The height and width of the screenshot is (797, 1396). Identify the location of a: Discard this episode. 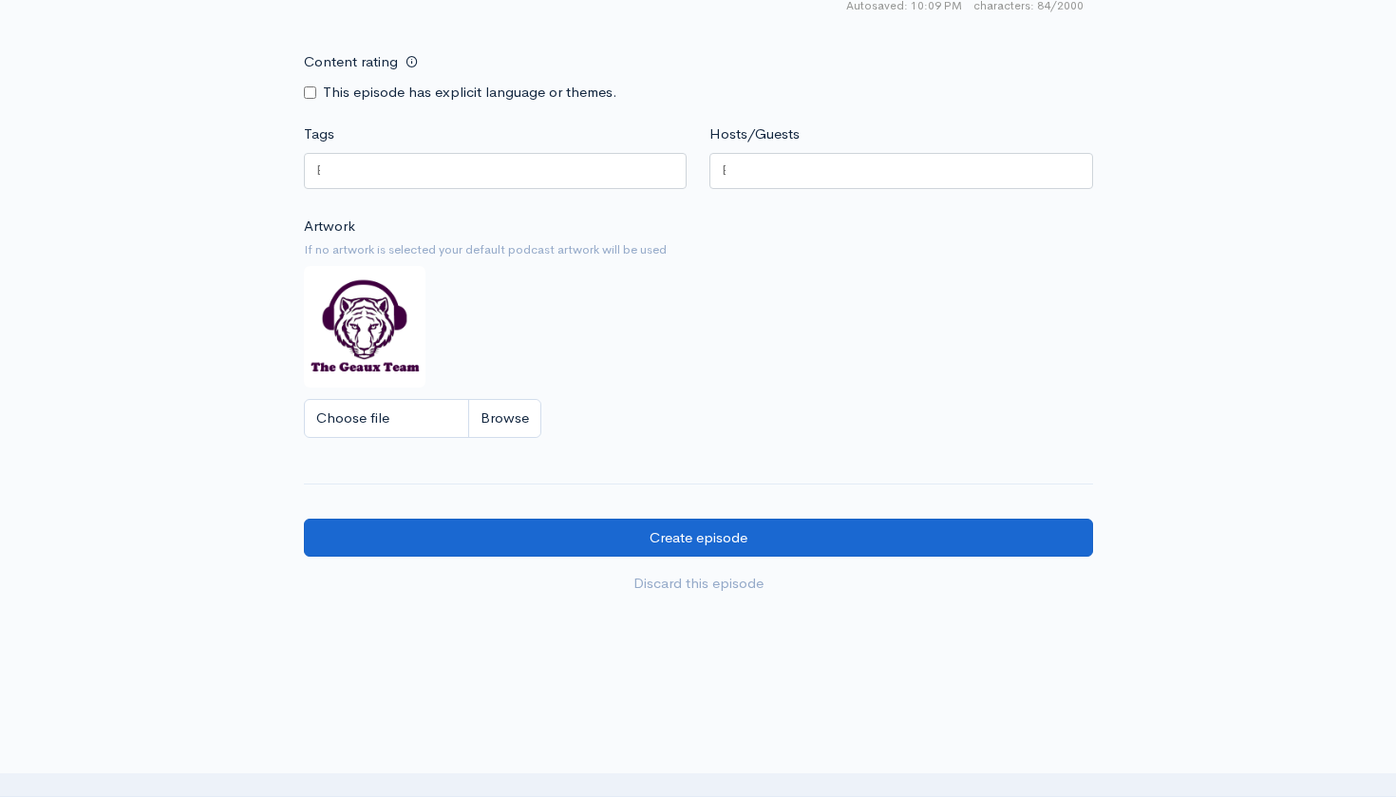
(698, 583).